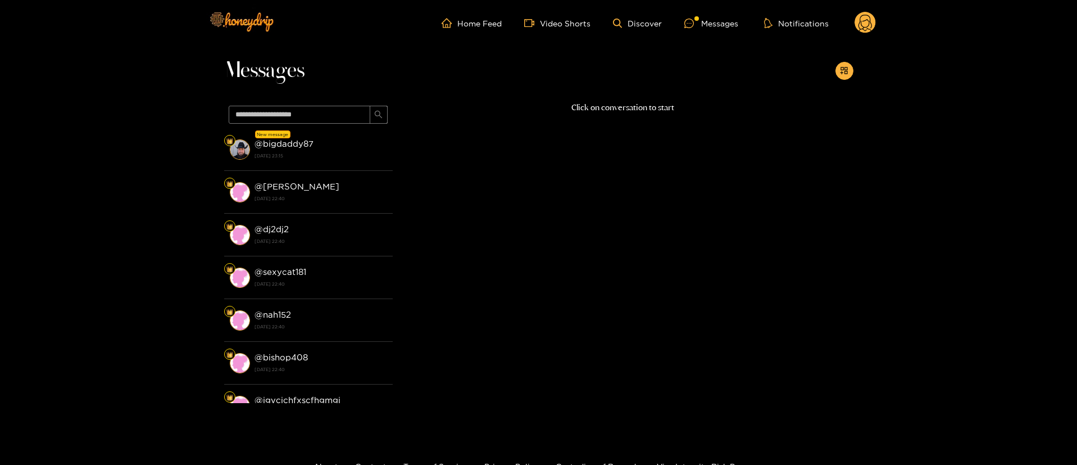 Image resolution: width=1077 pixels, height=465 pixels. I want to click on span: video-camera, so click(532, 23).